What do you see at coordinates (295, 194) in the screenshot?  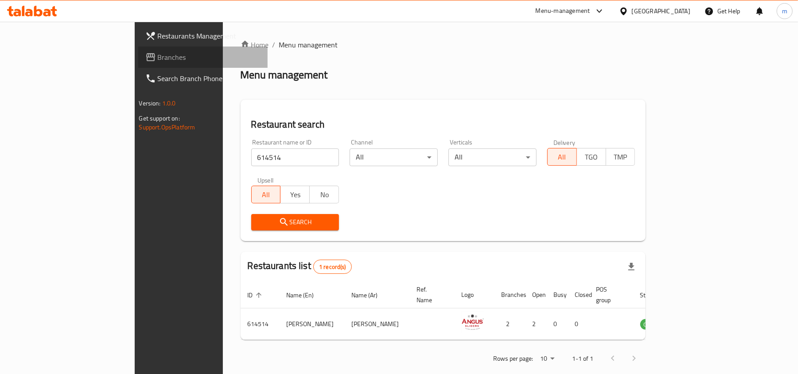 I see `button: Yes` at bounding box center [295, 194].